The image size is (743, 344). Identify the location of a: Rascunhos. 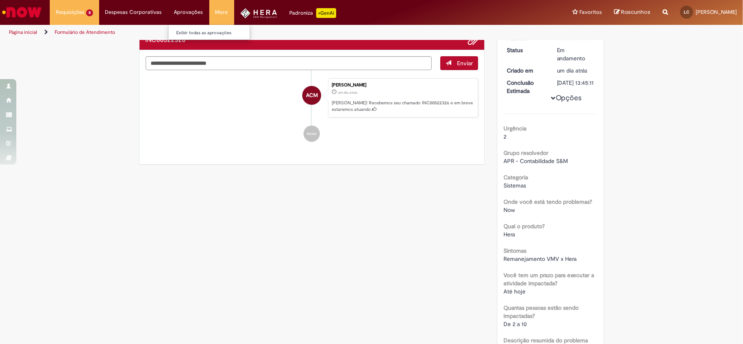
(632, 12).